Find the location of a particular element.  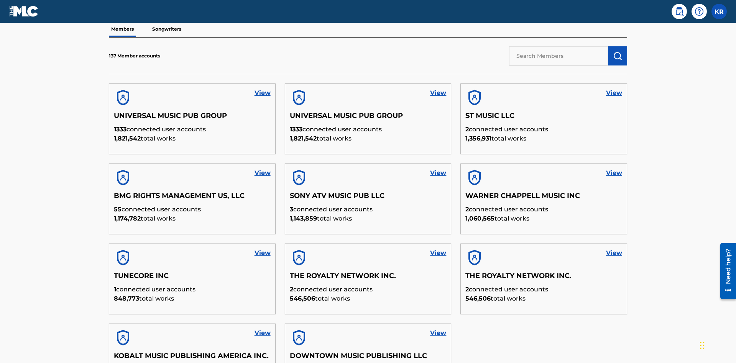

span: 1,356,931 is located at coordinates (478, 138).